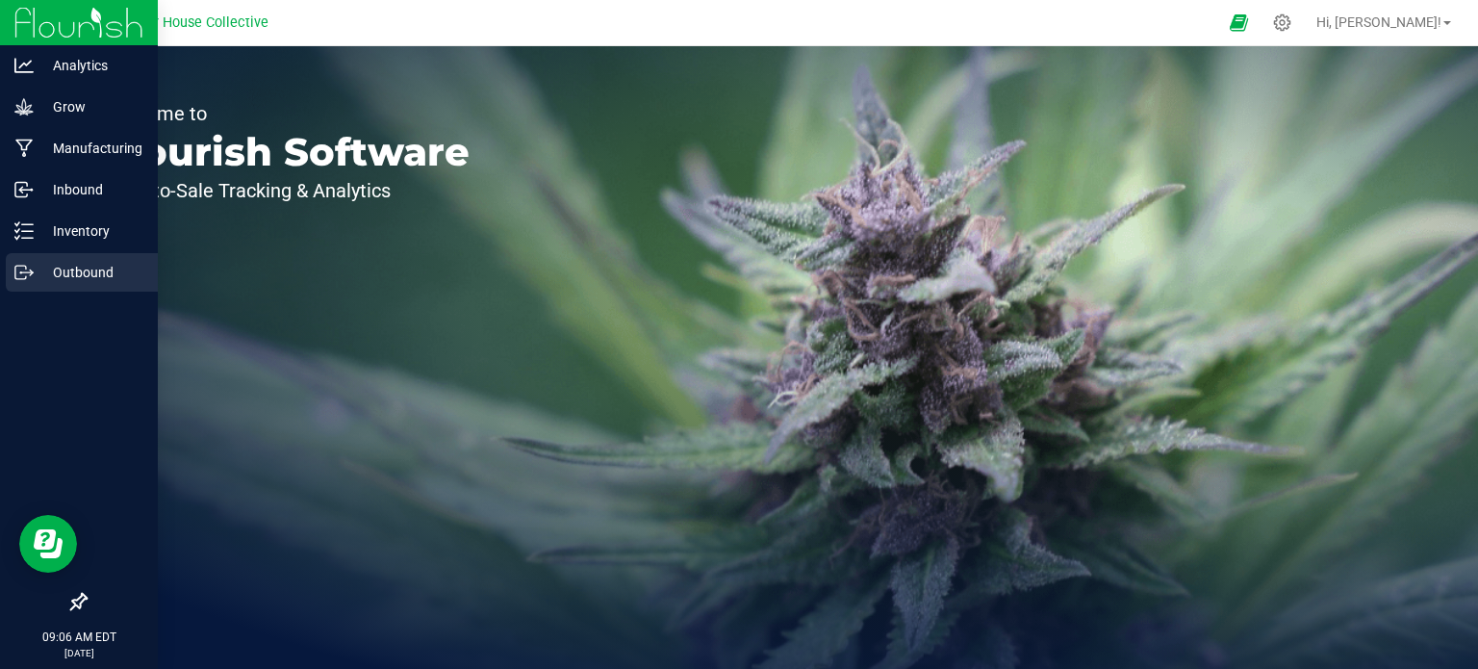  I want to click on inline-svg: Grow, so click(24, 107).